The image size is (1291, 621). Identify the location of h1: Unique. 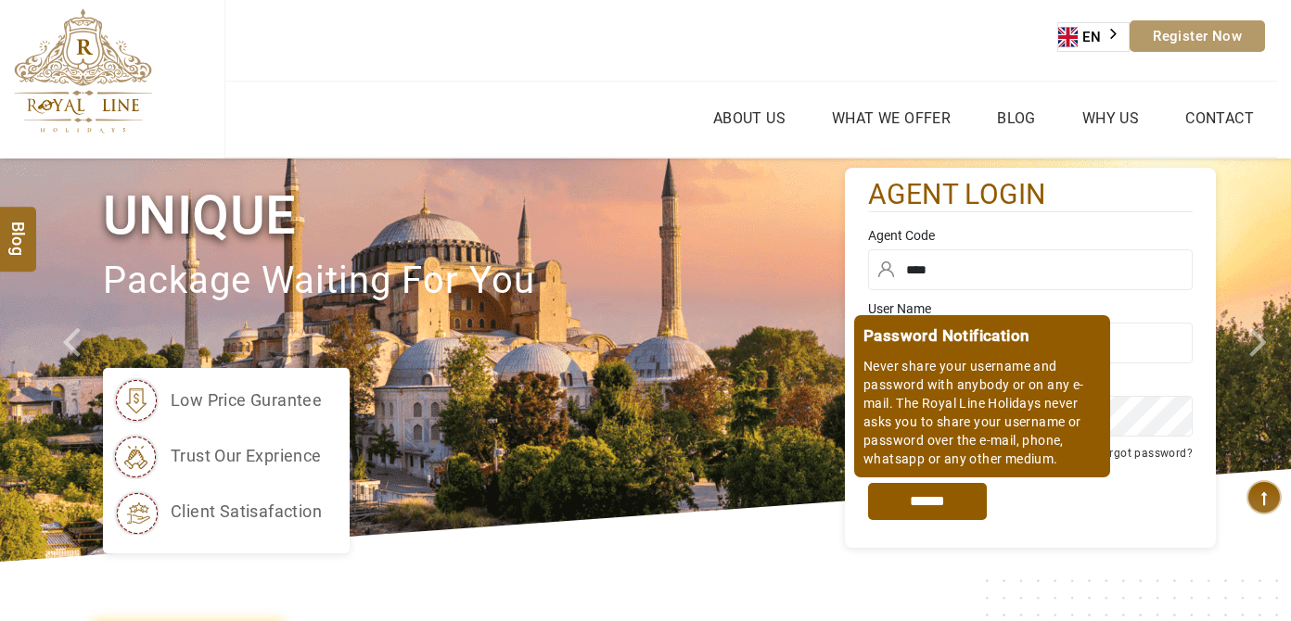
(474, 215).